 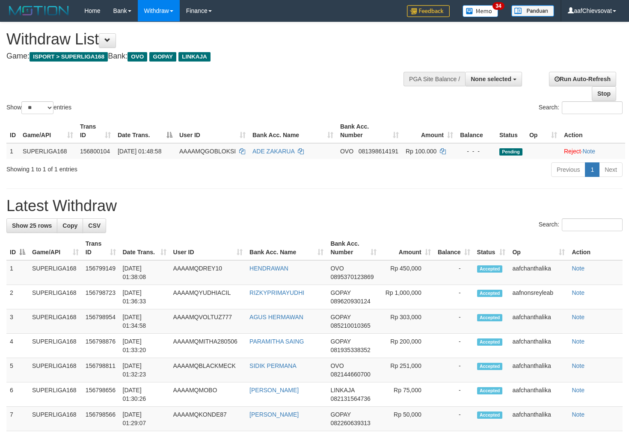 I want to click on span: ISPORT > SUPERLIGA168, so click(x=68, y=57).